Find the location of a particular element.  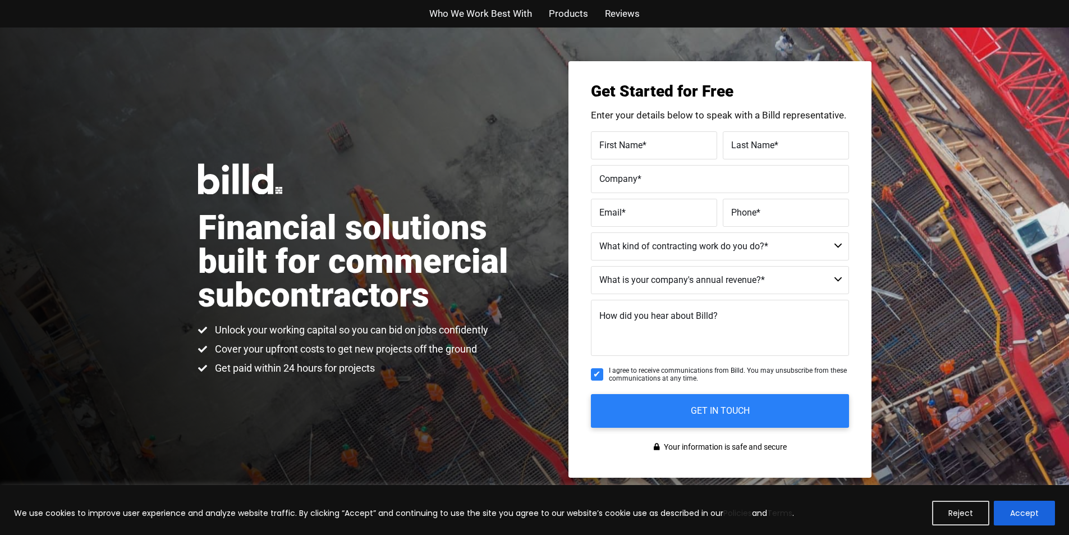

span: Unlock your working capital so you can bid on jobs confidently is located at coordinates (350, 330).